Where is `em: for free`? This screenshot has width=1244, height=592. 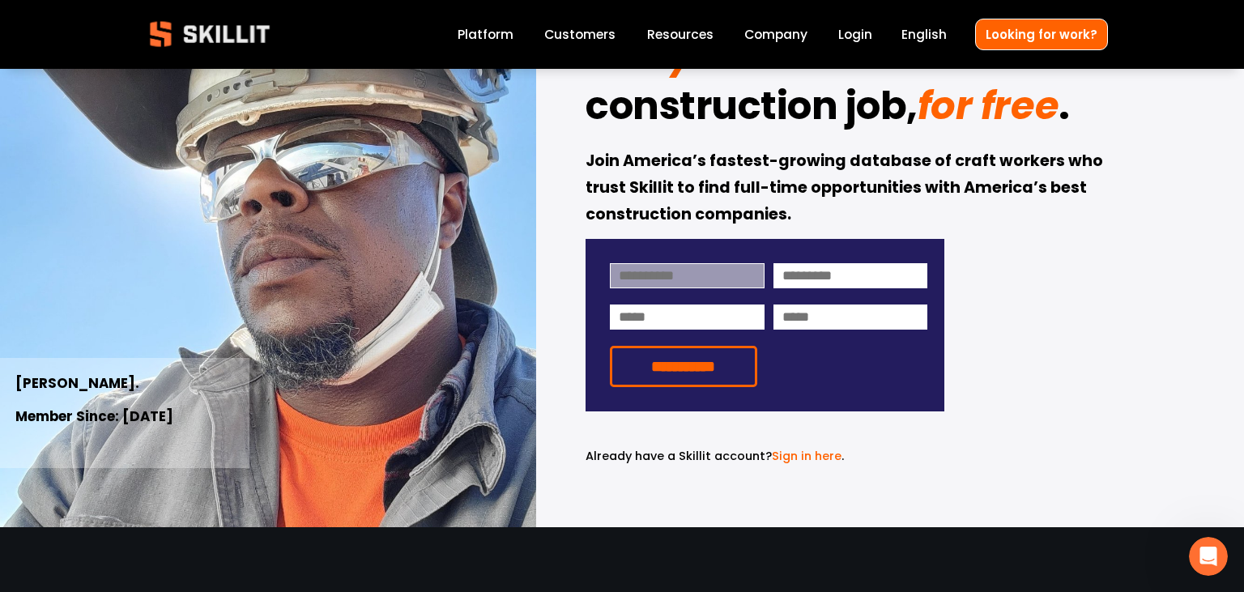 em: for free is located at coordinates (988, 105).